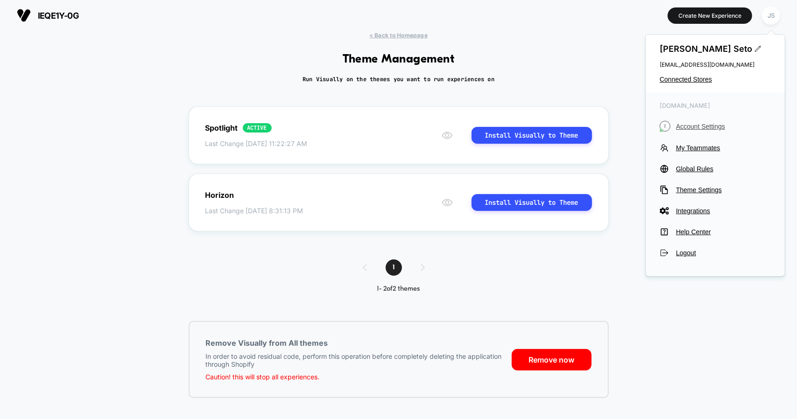 This screenshot has height=419, width=797. Describe the element at coordinates (354, 360) in the screenshot. I see `span: In order to avoid residual code, perform this operation before completely deleting the applicatio...` at that location.